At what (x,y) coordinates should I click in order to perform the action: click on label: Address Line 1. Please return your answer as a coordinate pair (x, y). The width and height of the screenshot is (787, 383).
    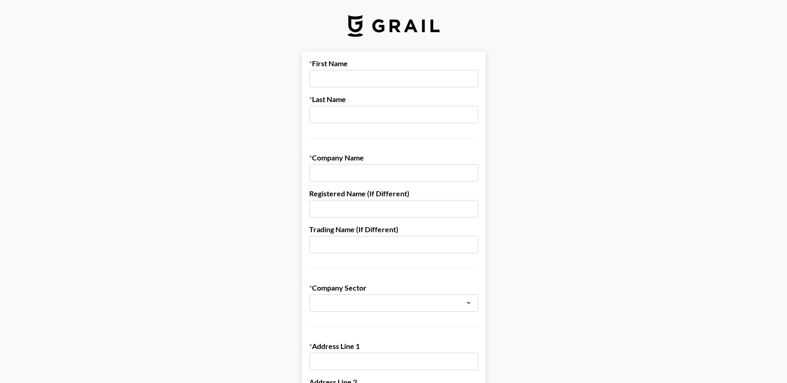
    Looking at the image, I should click on (394, 346).